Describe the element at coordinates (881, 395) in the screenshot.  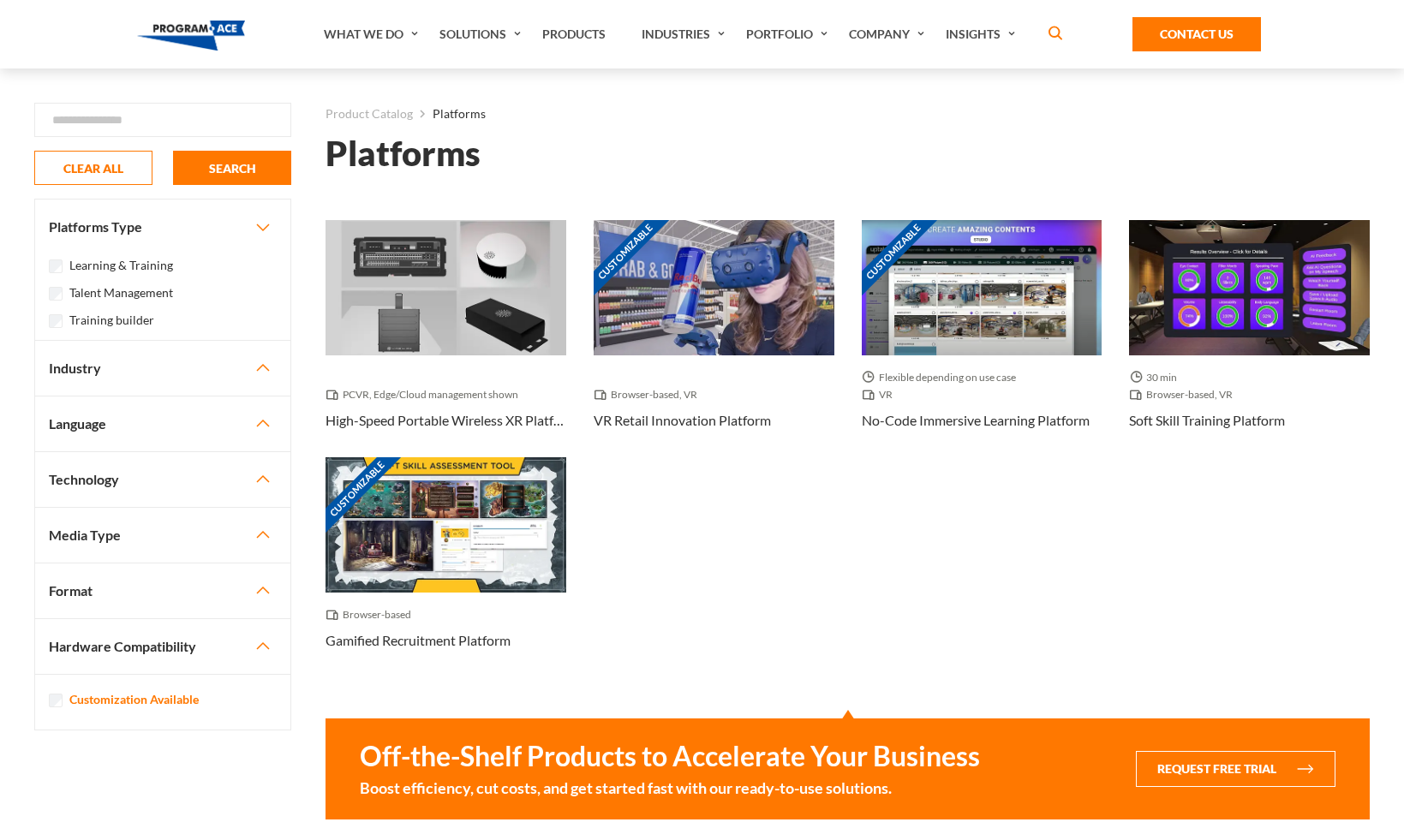
I see `span: VR` at that location.